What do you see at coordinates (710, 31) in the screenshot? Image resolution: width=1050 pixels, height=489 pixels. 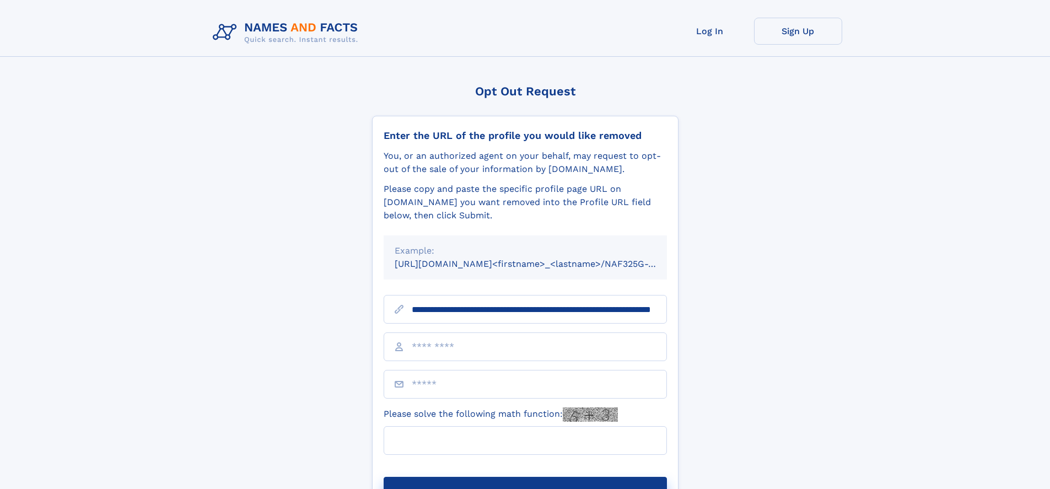 I see `a: Log In` at bounding box center [710, 31].